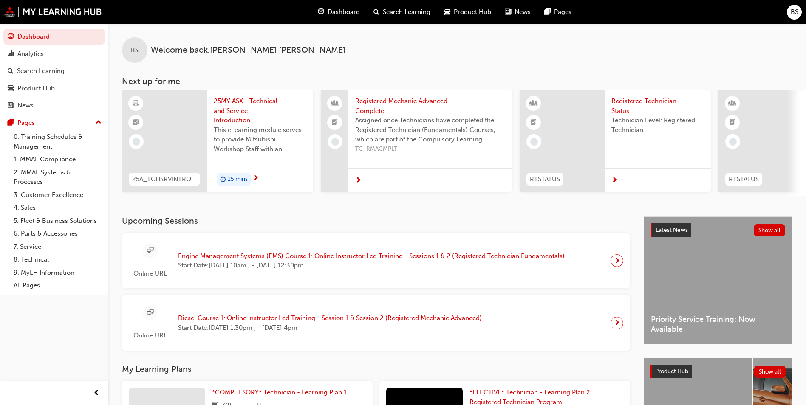  I want to click on span: learningResourceType_INSTRUCTOR_LED-icon, so click(733, 104).